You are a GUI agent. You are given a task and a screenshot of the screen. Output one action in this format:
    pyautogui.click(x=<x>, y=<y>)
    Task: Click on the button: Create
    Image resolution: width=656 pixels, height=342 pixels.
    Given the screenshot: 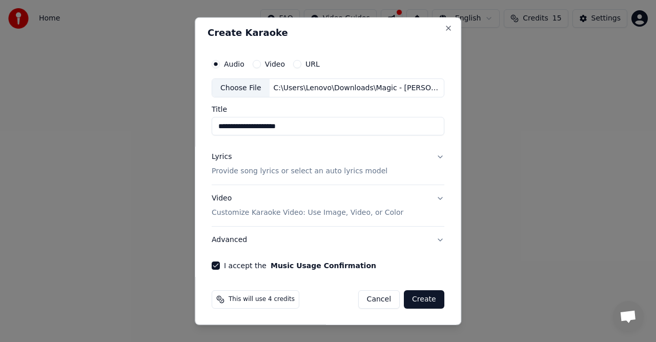 What is the action you would take?
    pyautogui.click(x=424, y=299)
    